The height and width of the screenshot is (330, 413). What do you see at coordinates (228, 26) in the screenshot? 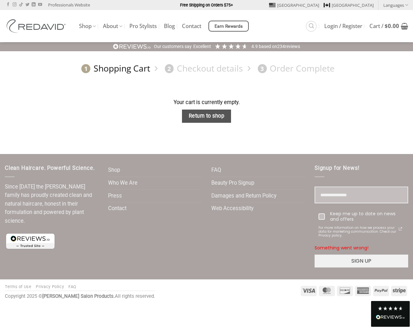
I see `a: Earn Rewards` at bounding box center [228, 26].